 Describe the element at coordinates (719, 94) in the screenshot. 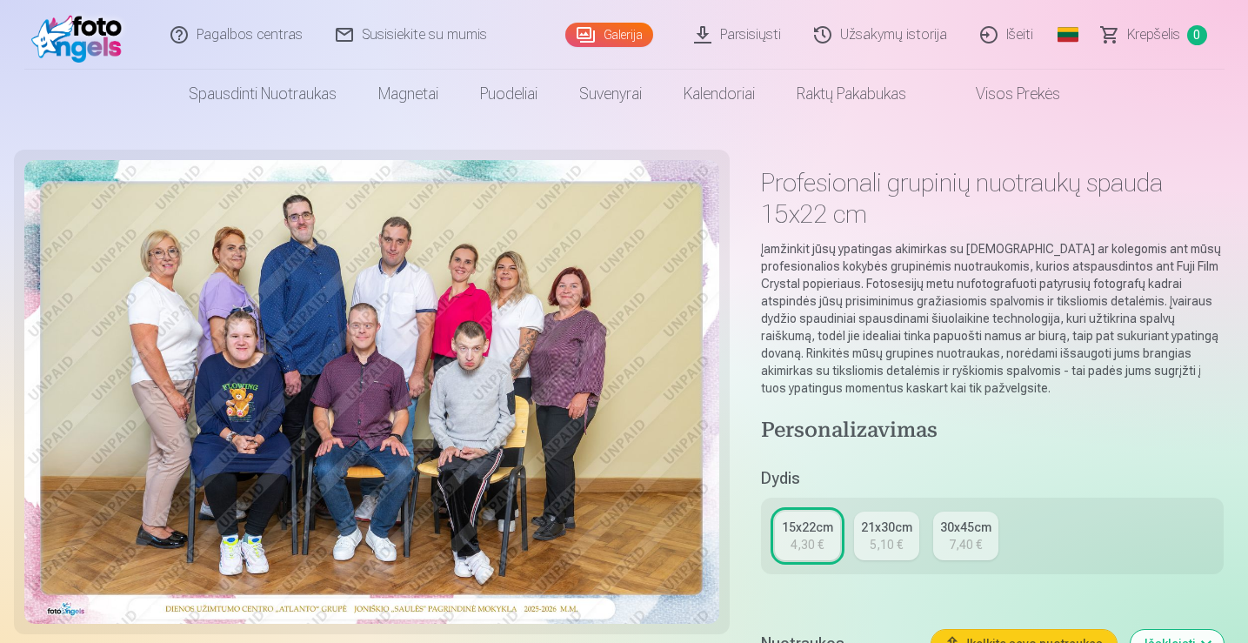

I see `a: Kalendoriai` at that location.